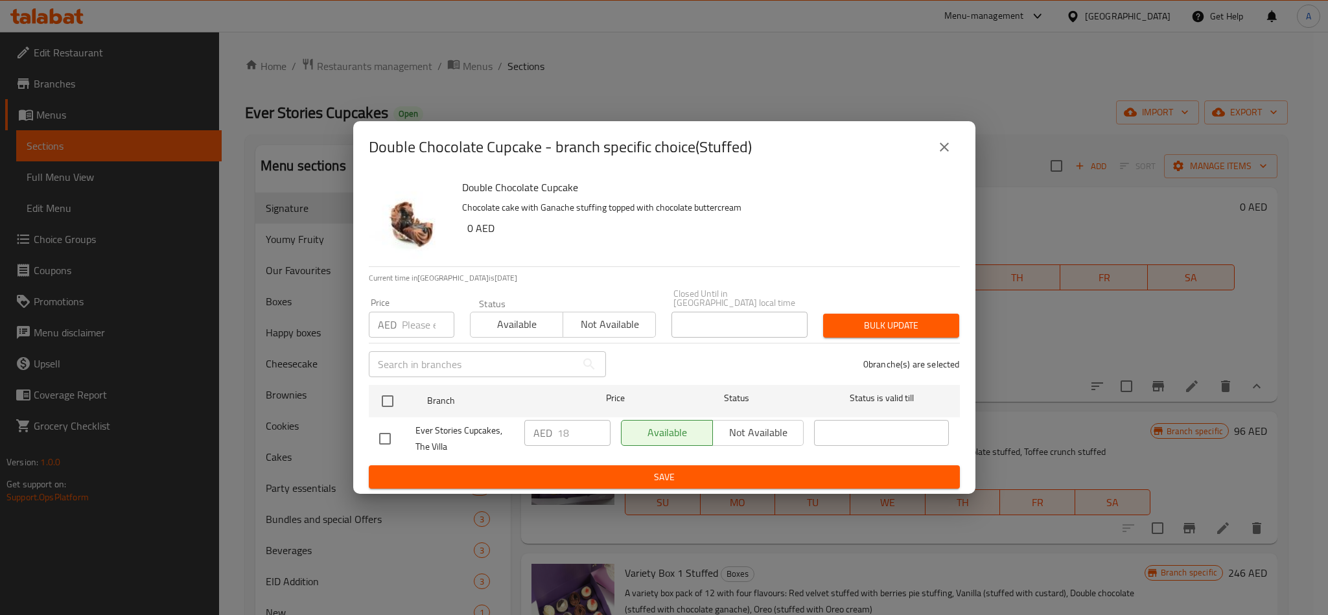 The image size is (1328, 615). Describe the element at coordinates (615, 398) in the screenshot. I see `span: Price` at that location.